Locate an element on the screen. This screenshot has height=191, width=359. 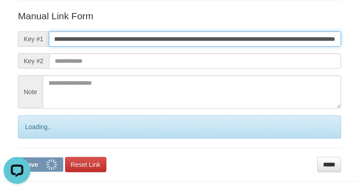
span: Key #1 is located at coordinates (33, 39).